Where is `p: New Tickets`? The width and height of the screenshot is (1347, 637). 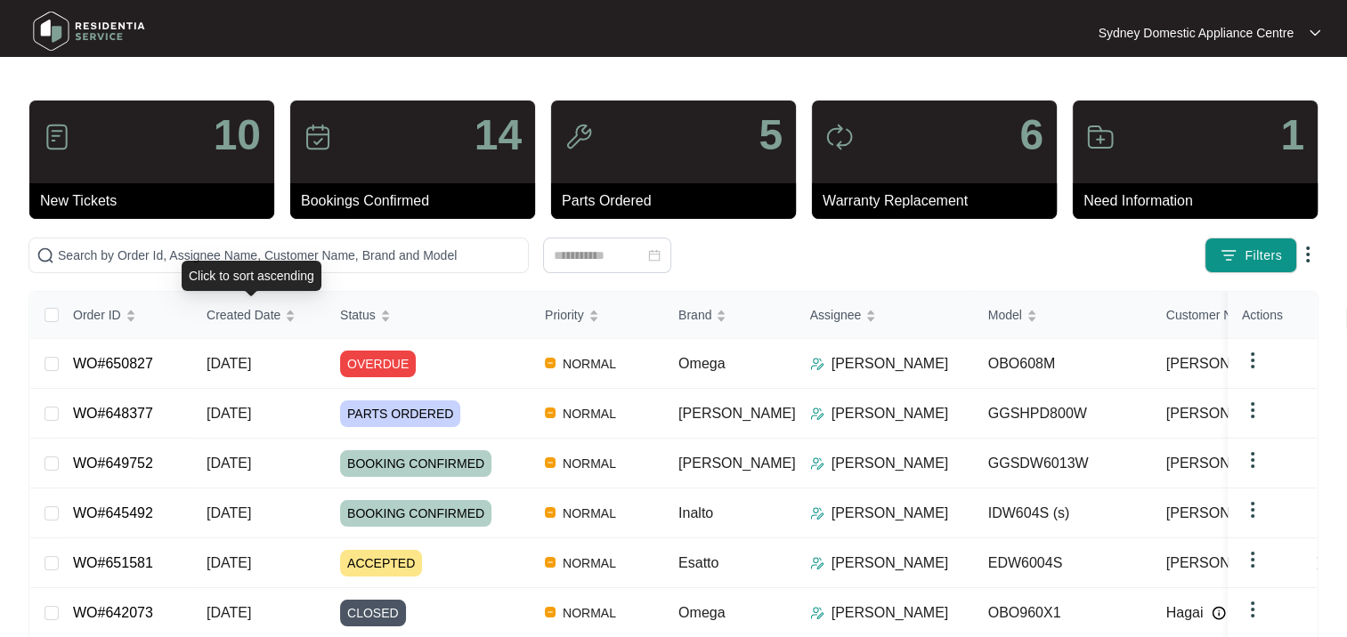
p: New Tickets is located at coordinates (157, 201).